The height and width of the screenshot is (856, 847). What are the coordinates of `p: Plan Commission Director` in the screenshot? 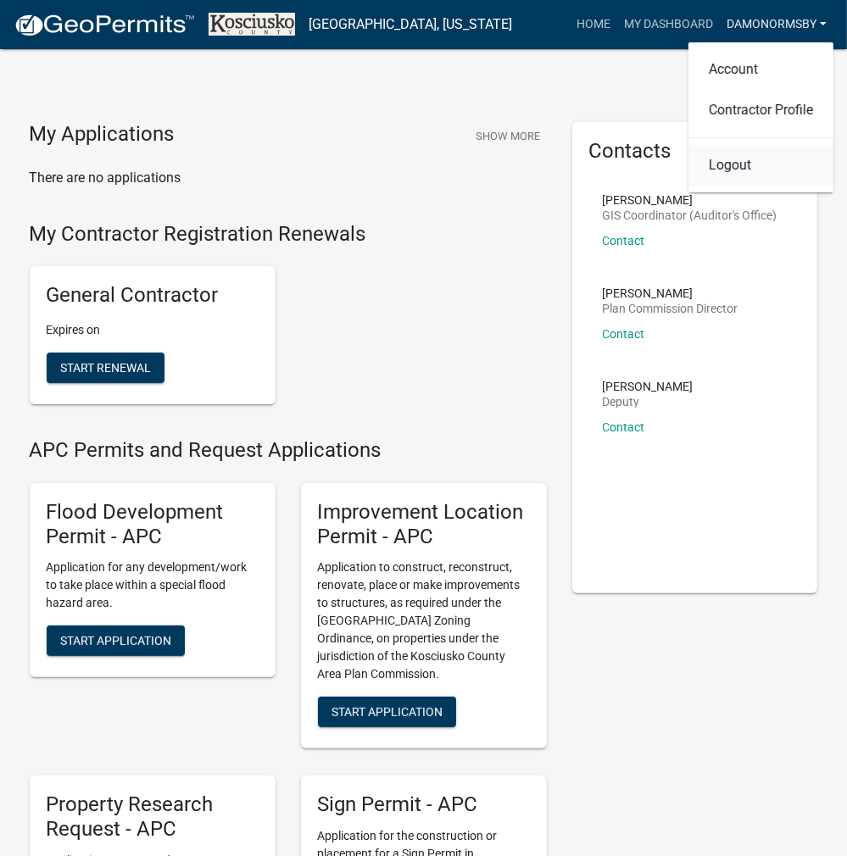 It's located at (671, 309).